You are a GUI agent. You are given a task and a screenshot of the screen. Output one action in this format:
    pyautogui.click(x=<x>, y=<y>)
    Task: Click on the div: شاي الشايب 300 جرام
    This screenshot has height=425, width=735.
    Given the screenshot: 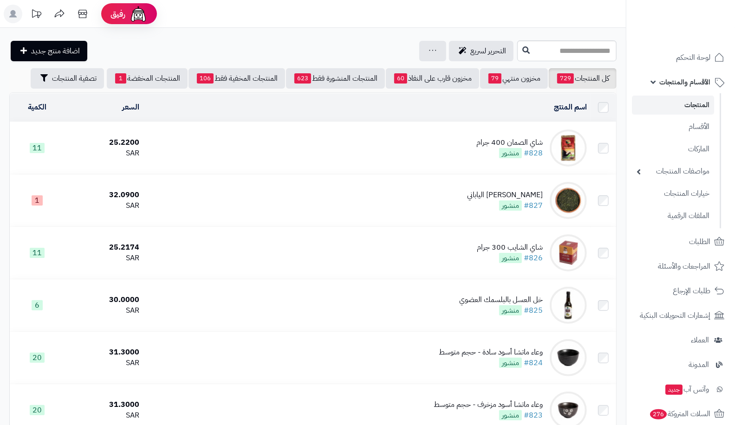 What is the action you would take?
    pyautogui.click(x=510, y=247)
    